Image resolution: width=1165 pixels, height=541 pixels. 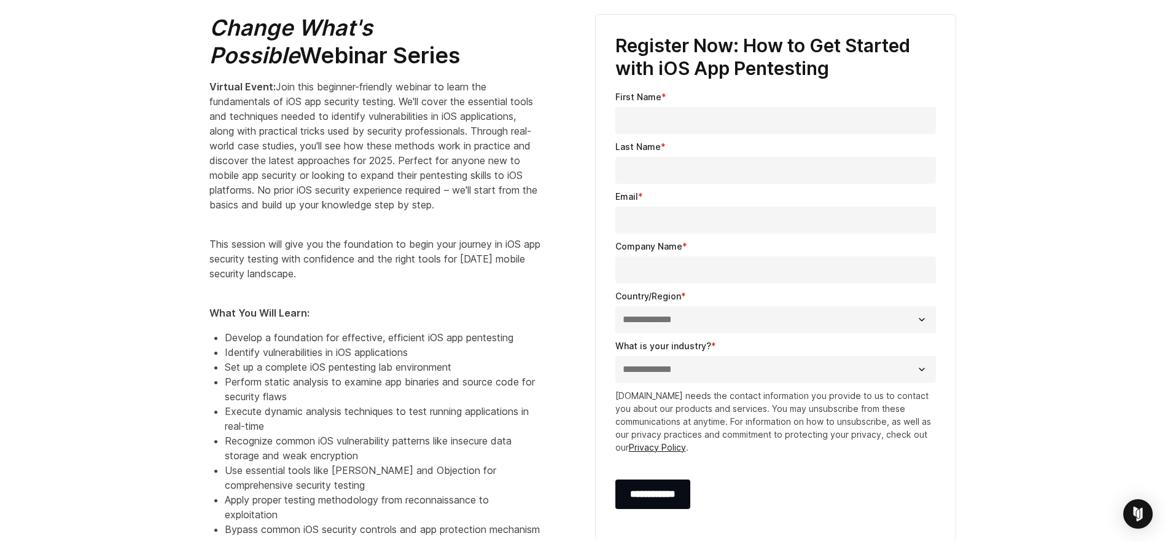 I want to click on span: What is your industry?, so click(x=663, y=345).